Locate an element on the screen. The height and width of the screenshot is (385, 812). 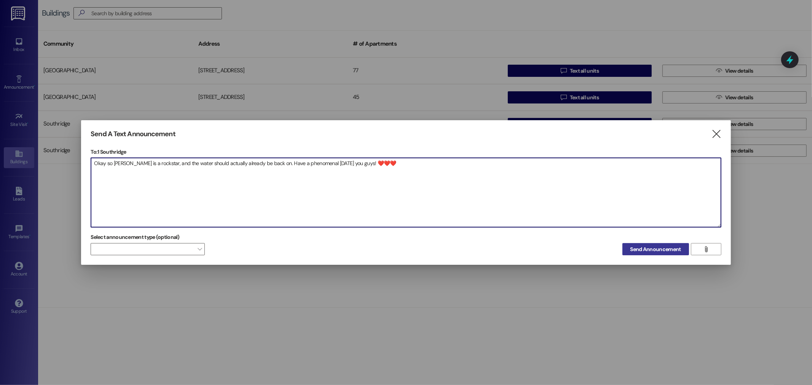
span: Send Announcement is located at coordinates (656, 249).